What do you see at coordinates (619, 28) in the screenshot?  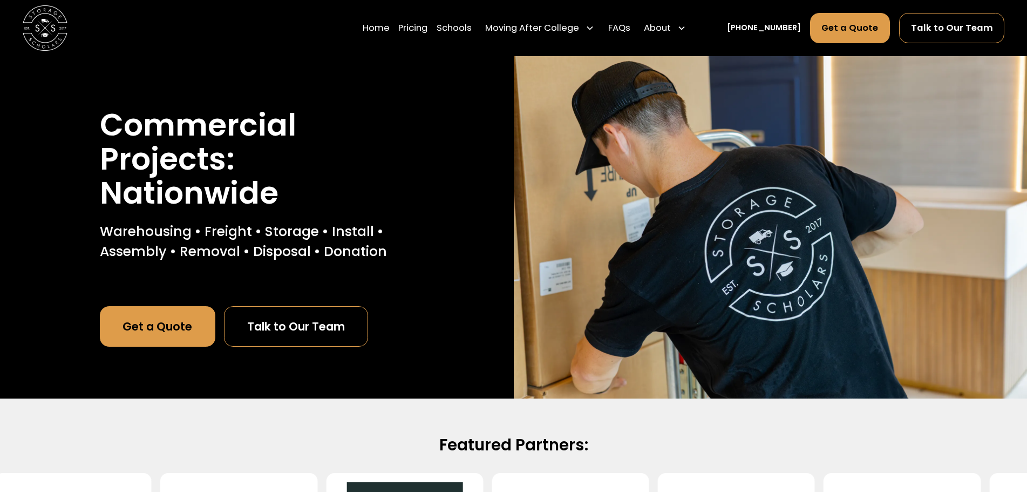 I see `a: FAQs` at bounding box center [619, 28].